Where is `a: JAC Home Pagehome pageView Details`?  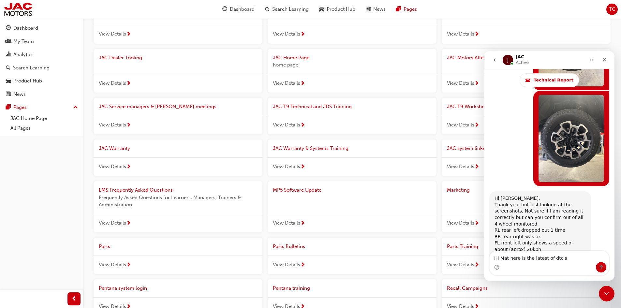 a: JAC Home Pagehome pageView Details is located at coordinates (352, 71).